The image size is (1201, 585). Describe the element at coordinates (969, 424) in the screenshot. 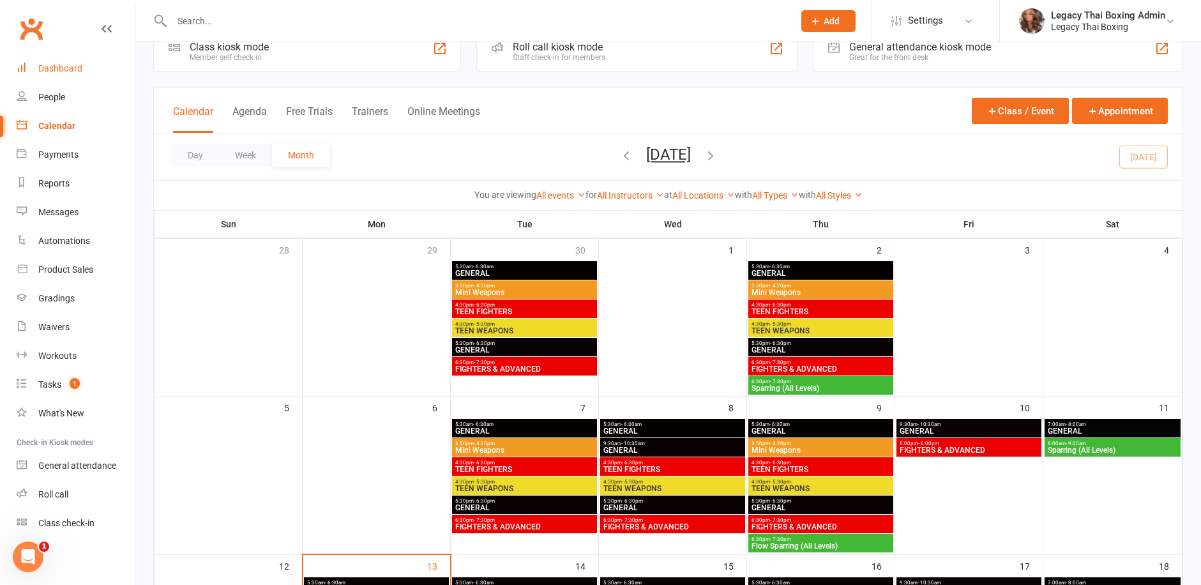

I see `span: 9:30am` at that location.